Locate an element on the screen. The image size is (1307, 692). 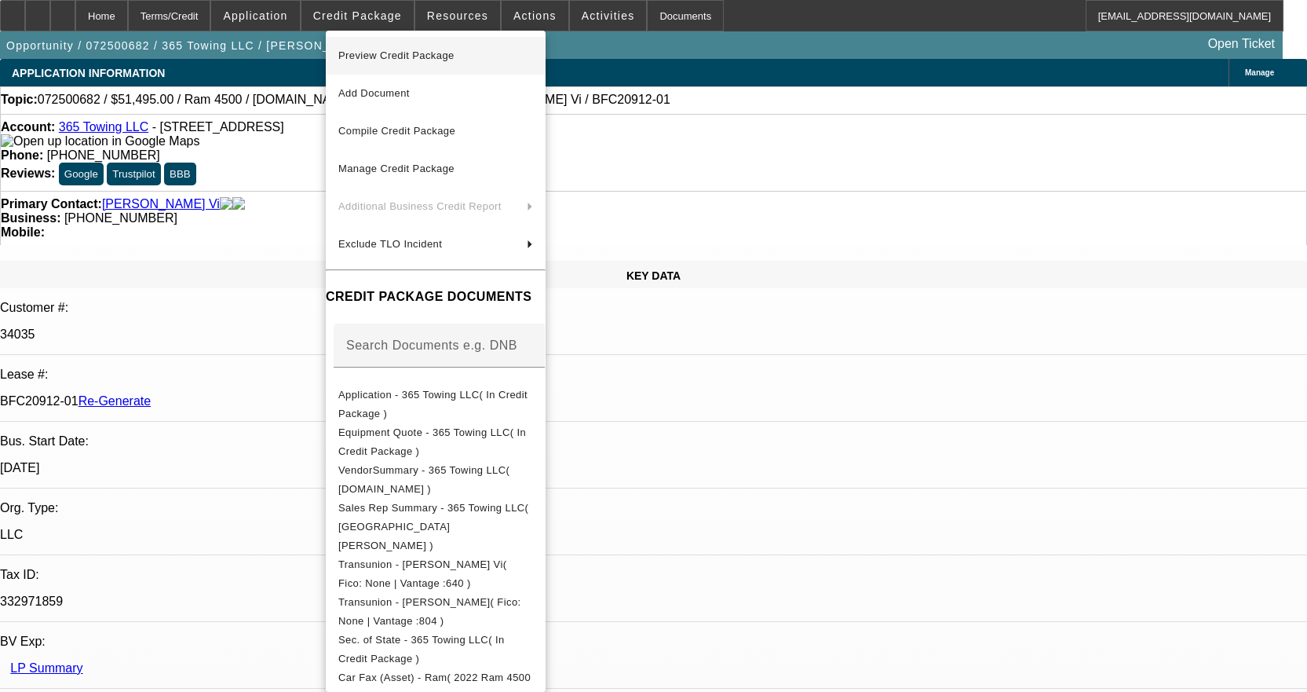
button: Application - 365 Towing LLC( In Credit Package ) is located at coordinates (436, 404).